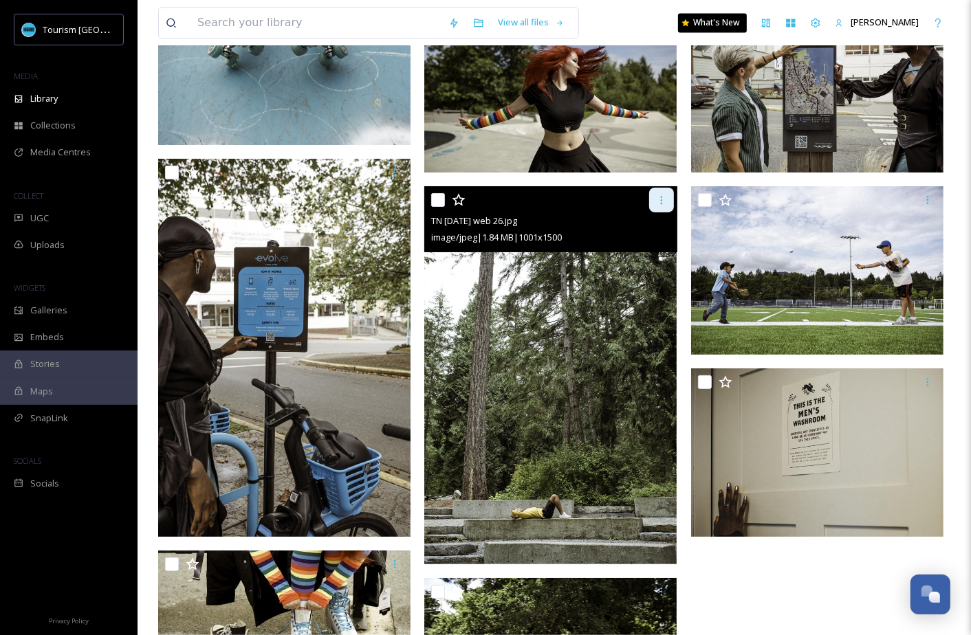  Describe the element at coordinates (25, 76) in the screenshot. I see `span: MEDIA` at that location.